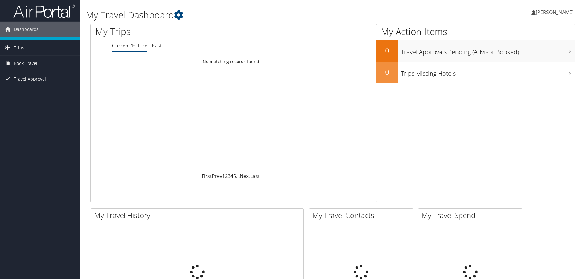 The image size is (586, 279). I want to click on a: 3, so click(229, 176).